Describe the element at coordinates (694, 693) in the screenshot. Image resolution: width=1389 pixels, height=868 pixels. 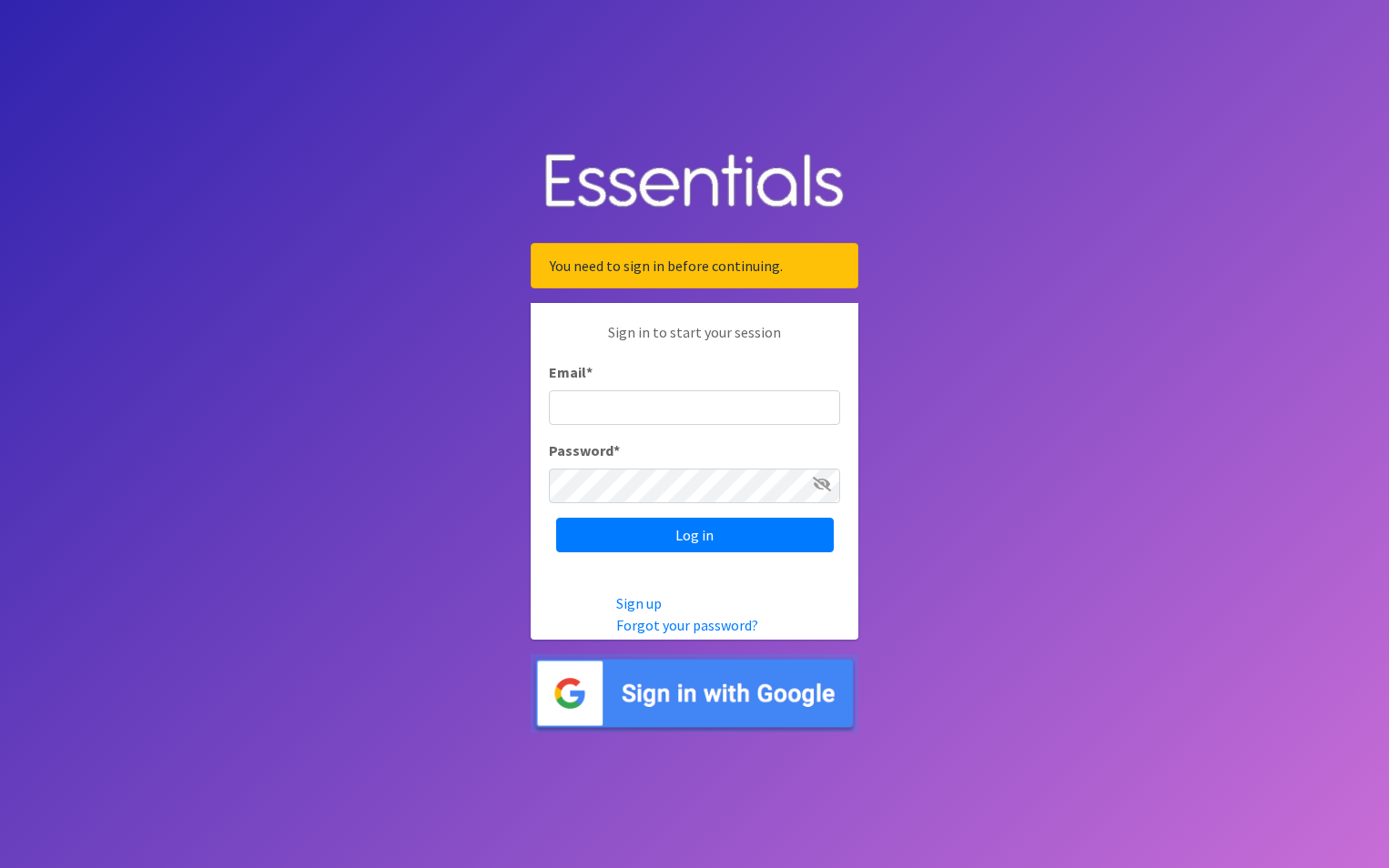
I see `img: Sign in with Google` at that location.